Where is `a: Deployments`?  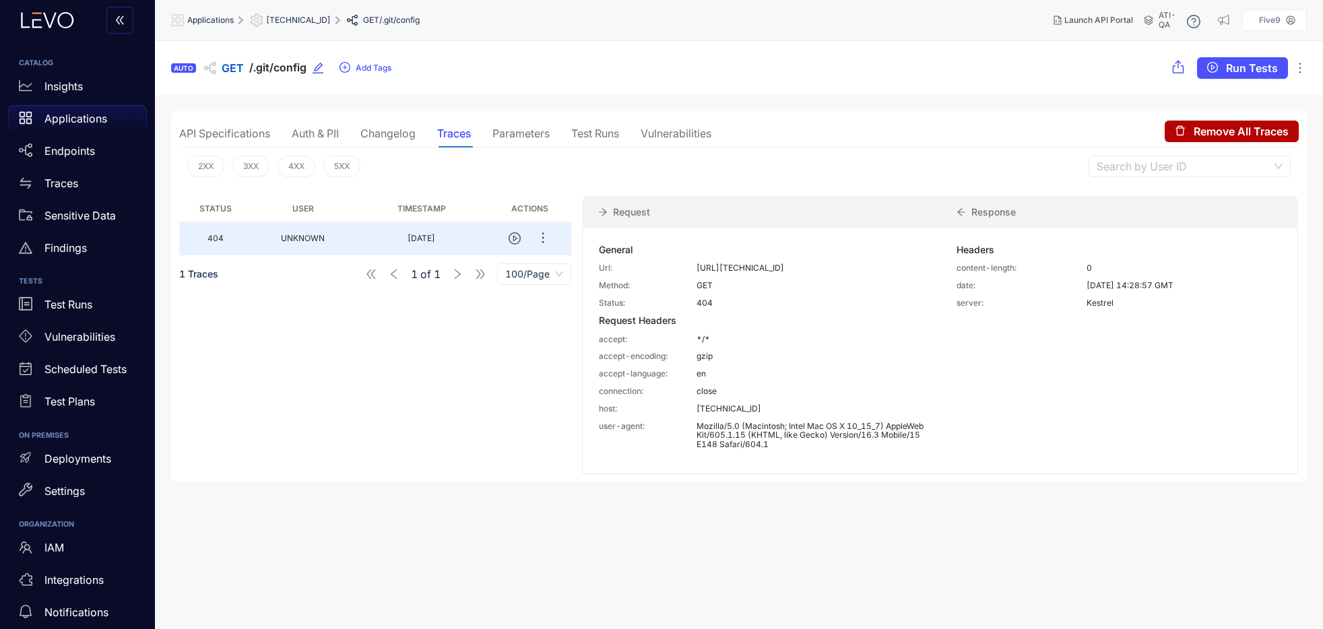
a: Deployments is located at coordinates (77, 462).